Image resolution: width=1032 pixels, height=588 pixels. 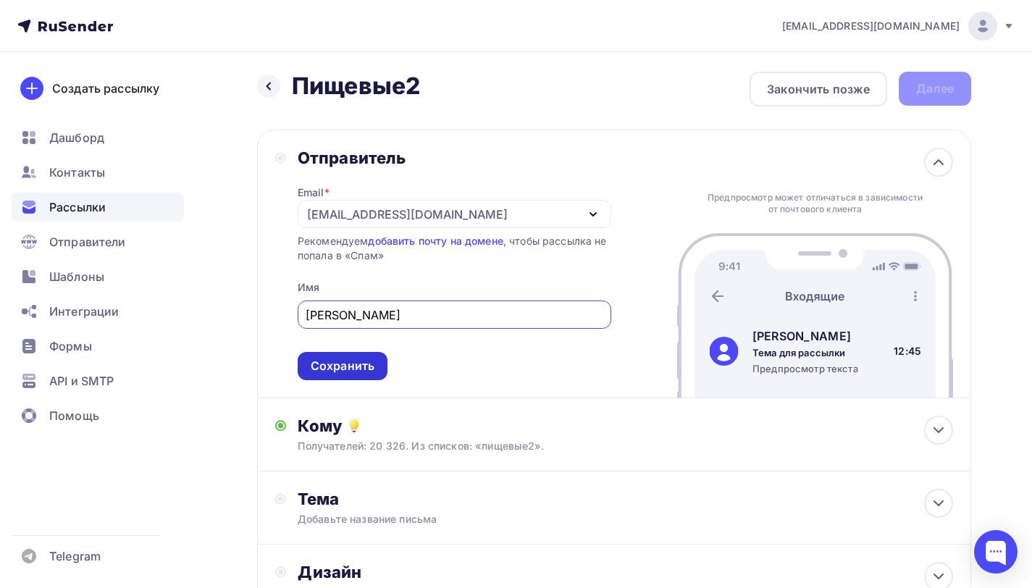 What do you see at coordinates (98, 242) in the screenshot?
I see `a: Отправители` at bounding box center [98, 242].